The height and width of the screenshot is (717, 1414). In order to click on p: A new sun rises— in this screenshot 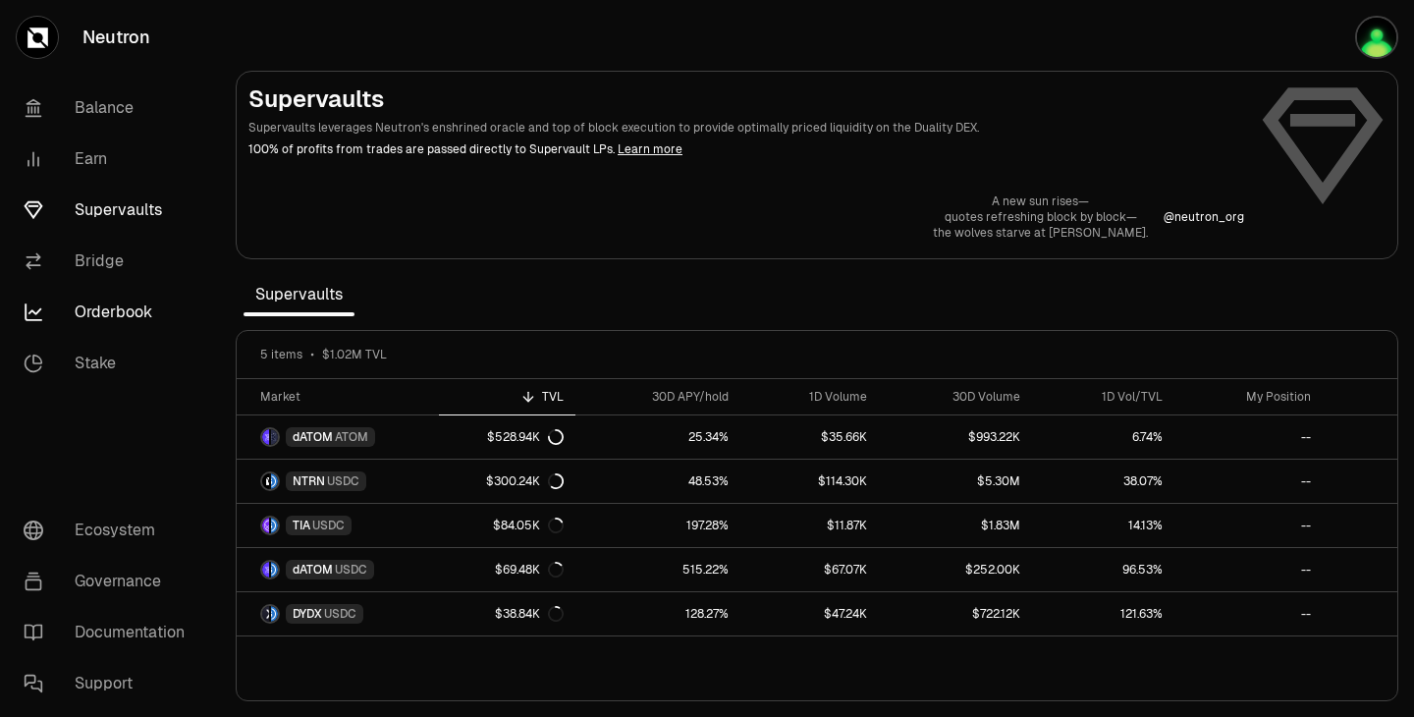, I will do `click(1040, 201)`.